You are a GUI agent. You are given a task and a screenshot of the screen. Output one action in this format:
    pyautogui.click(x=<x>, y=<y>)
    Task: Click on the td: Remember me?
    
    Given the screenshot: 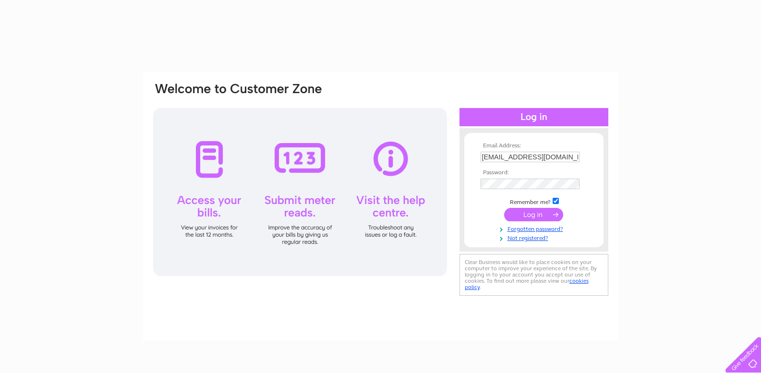 What is the action you would take?
    pyautogui.click(x=534, y=201)
    